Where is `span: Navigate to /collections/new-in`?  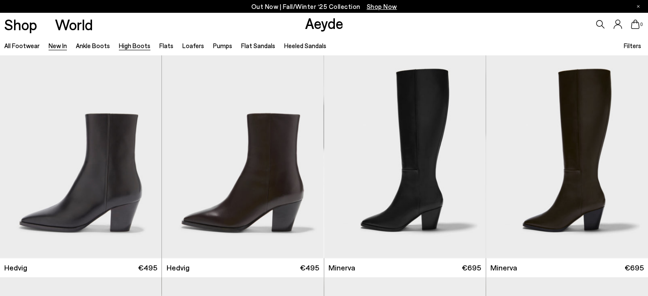
span: Navigate to /collections/new-in is located at coordinates (382, 6).